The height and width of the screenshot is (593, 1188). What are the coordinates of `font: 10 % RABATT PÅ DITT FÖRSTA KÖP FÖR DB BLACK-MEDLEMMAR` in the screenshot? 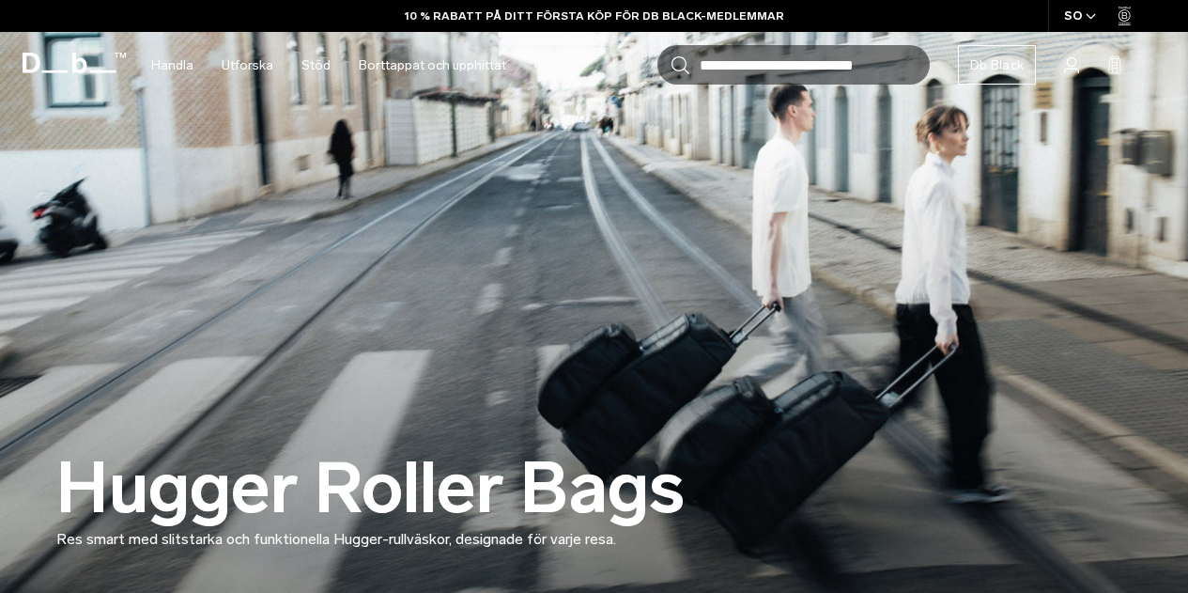 It's located at (594, 16).